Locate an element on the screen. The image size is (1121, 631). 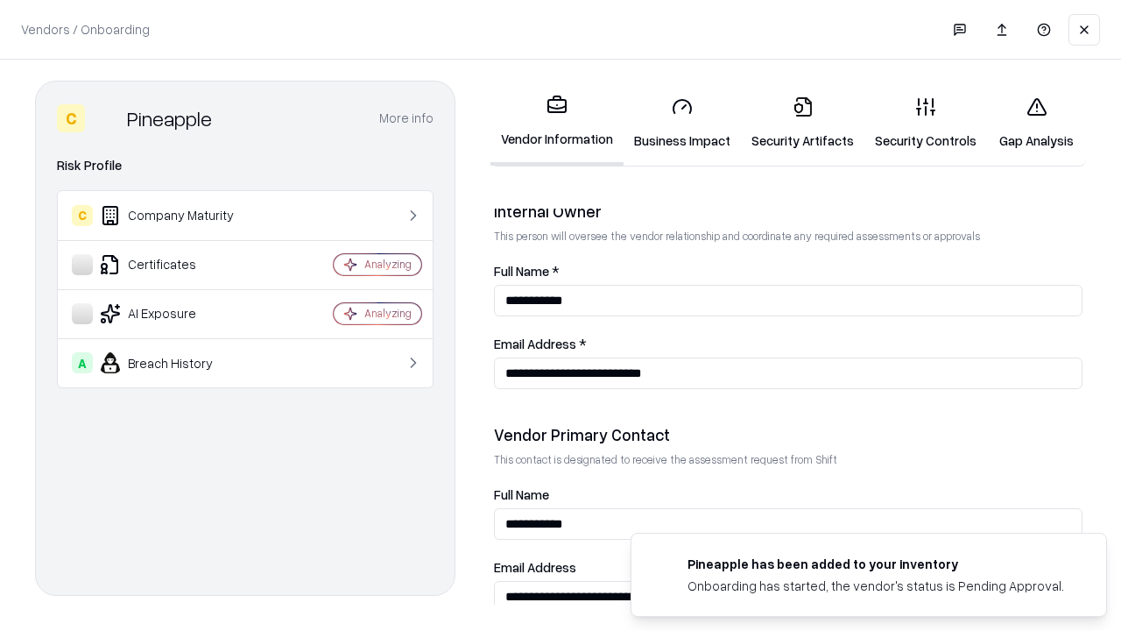
label: Full Name * is located at coordinates (788, 271).